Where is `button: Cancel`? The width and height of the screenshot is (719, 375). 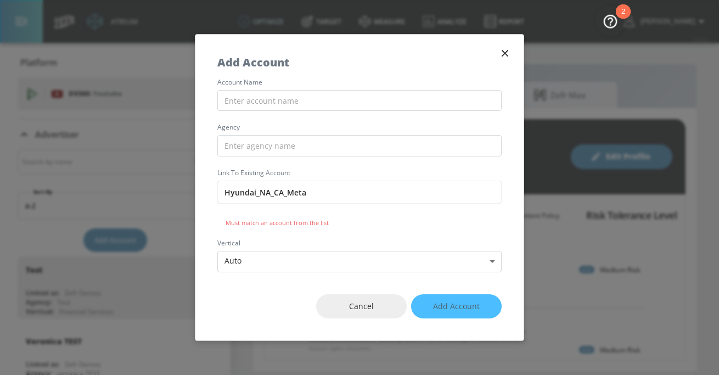 button: Cancel is located at coordinates (361, 306).